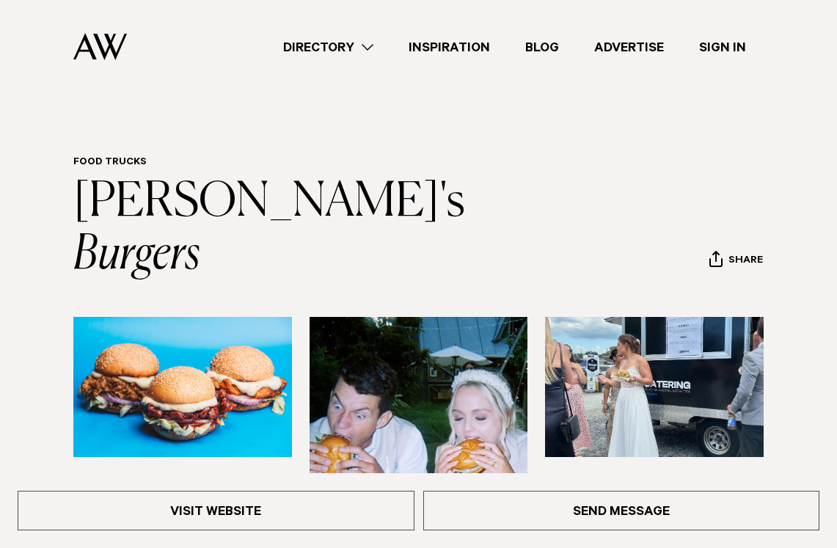 This screenshot has height=548, width=837. Describe the element at coordinates (622, 511) in the screenshot. I see `a: Send Message` at that location.